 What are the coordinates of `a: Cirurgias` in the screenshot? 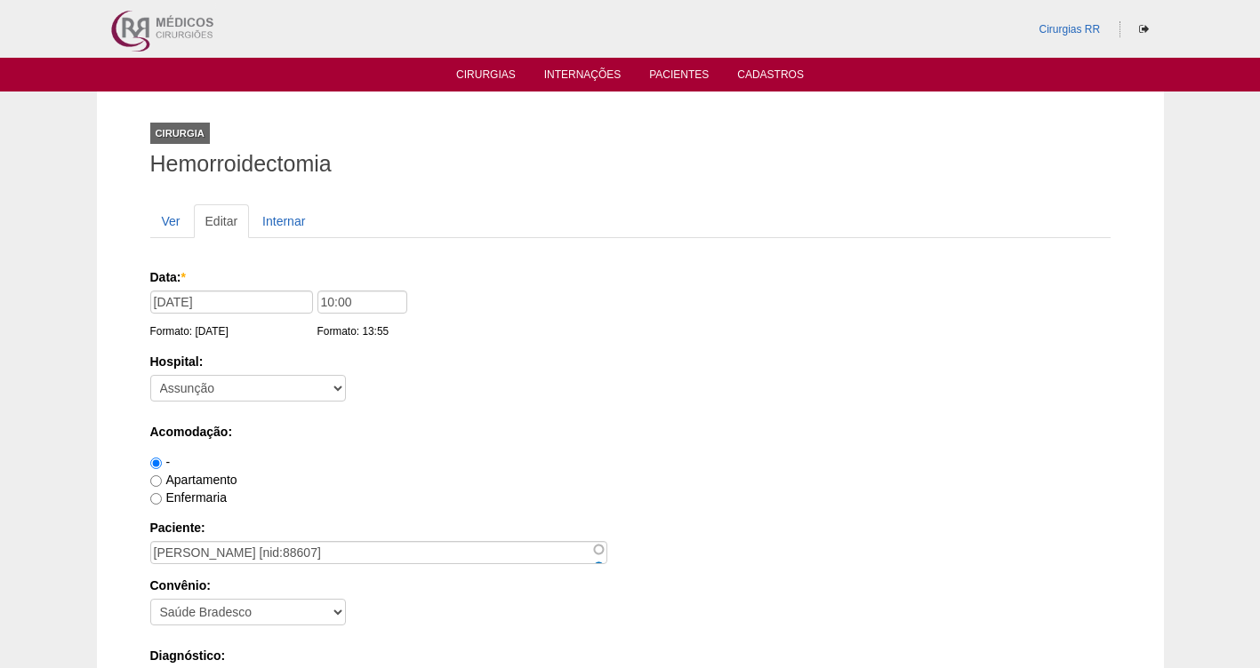 It's located at (485, 77).